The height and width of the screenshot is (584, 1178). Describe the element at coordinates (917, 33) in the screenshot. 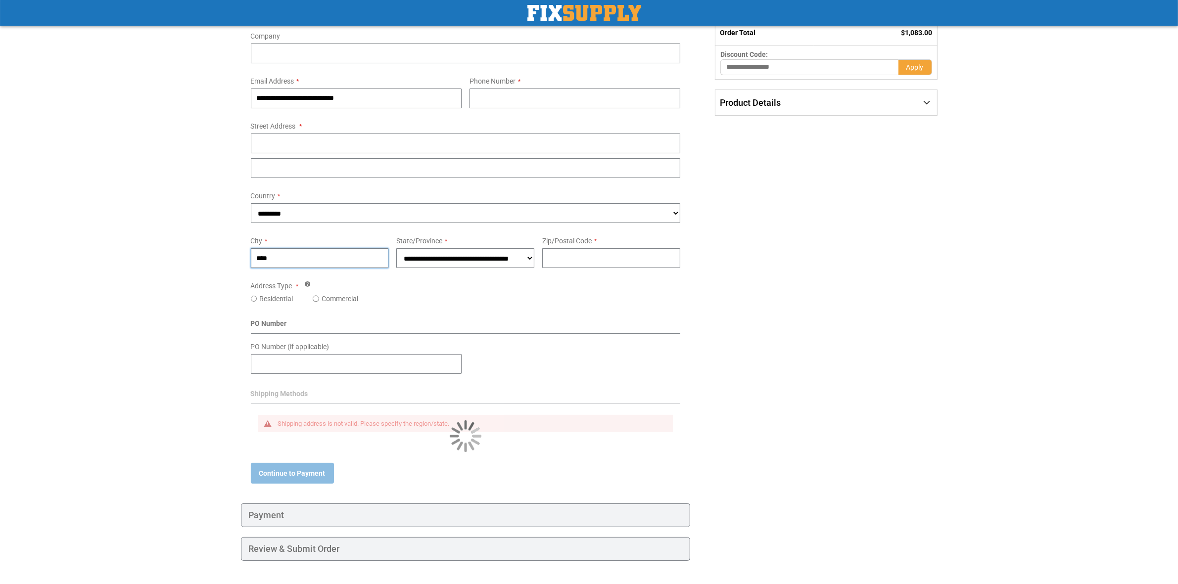

I see `span: $1,083.00` at that location.